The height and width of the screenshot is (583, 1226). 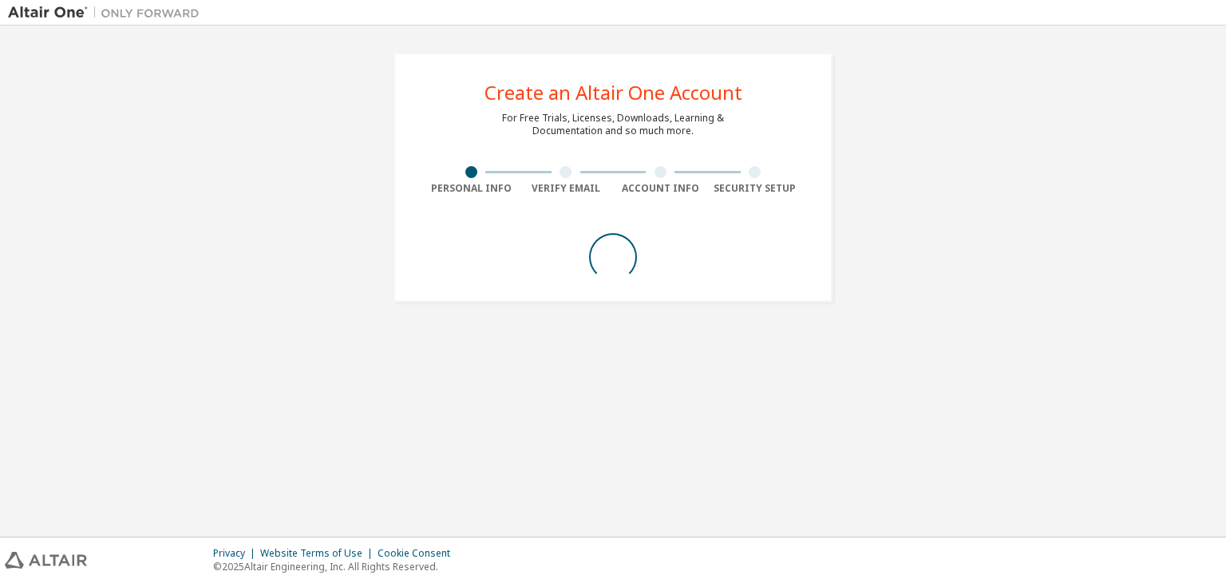 What do you see at coordinates (236, 553) in the screenshot?
I see `div: Privacy` at bounding box center [236, 553].